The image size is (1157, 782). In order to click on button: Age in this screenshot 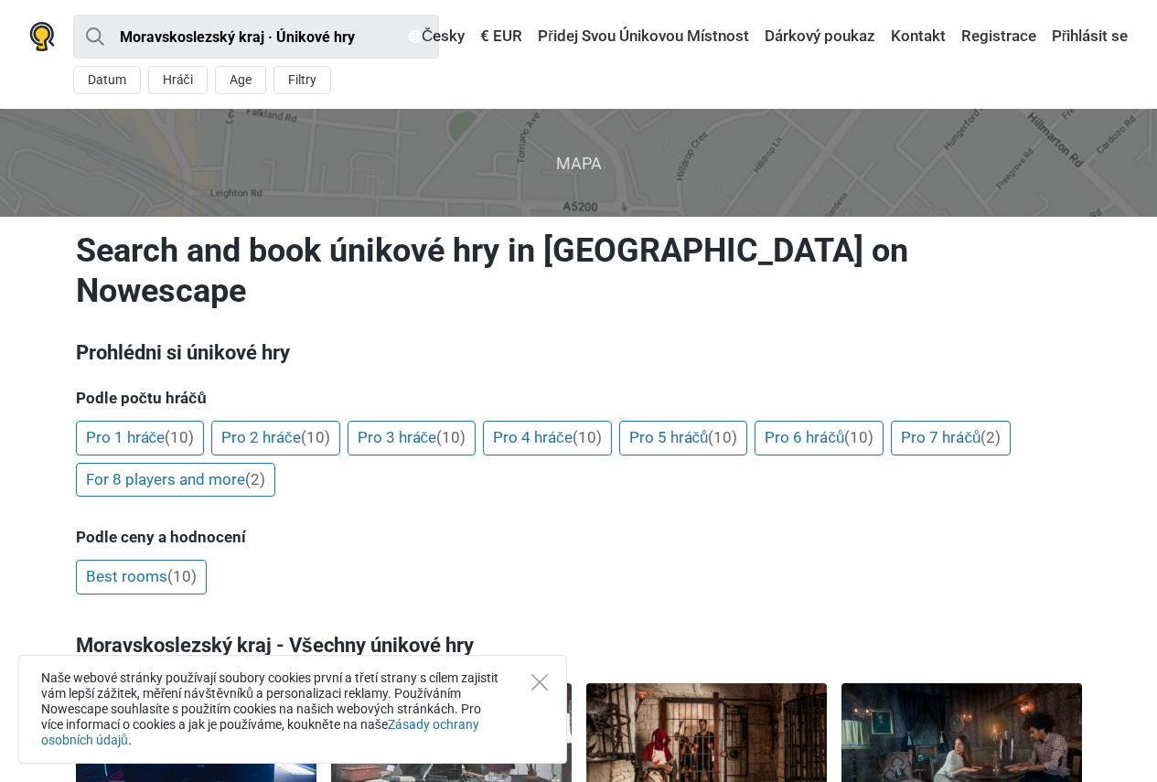, I will do `click(241, 80)`.